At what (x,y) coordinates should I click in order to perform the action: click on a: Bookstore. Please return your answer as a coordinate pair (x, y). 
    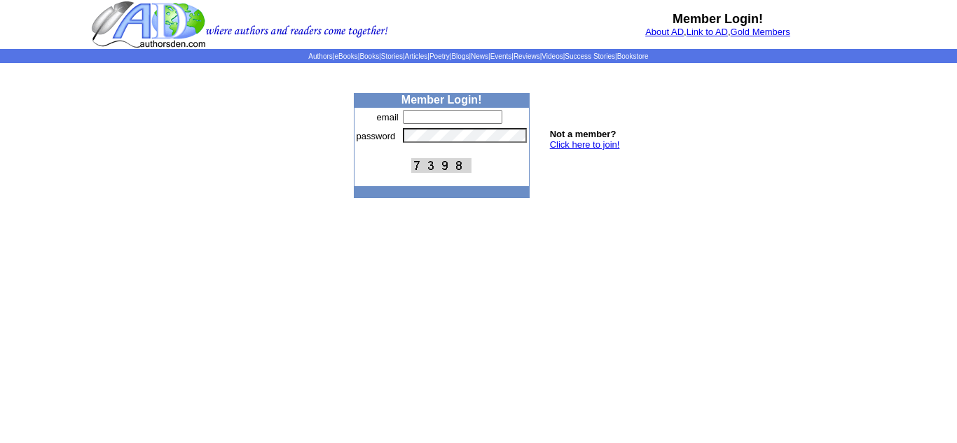
    Looking at the image, I should click on (633, 56).